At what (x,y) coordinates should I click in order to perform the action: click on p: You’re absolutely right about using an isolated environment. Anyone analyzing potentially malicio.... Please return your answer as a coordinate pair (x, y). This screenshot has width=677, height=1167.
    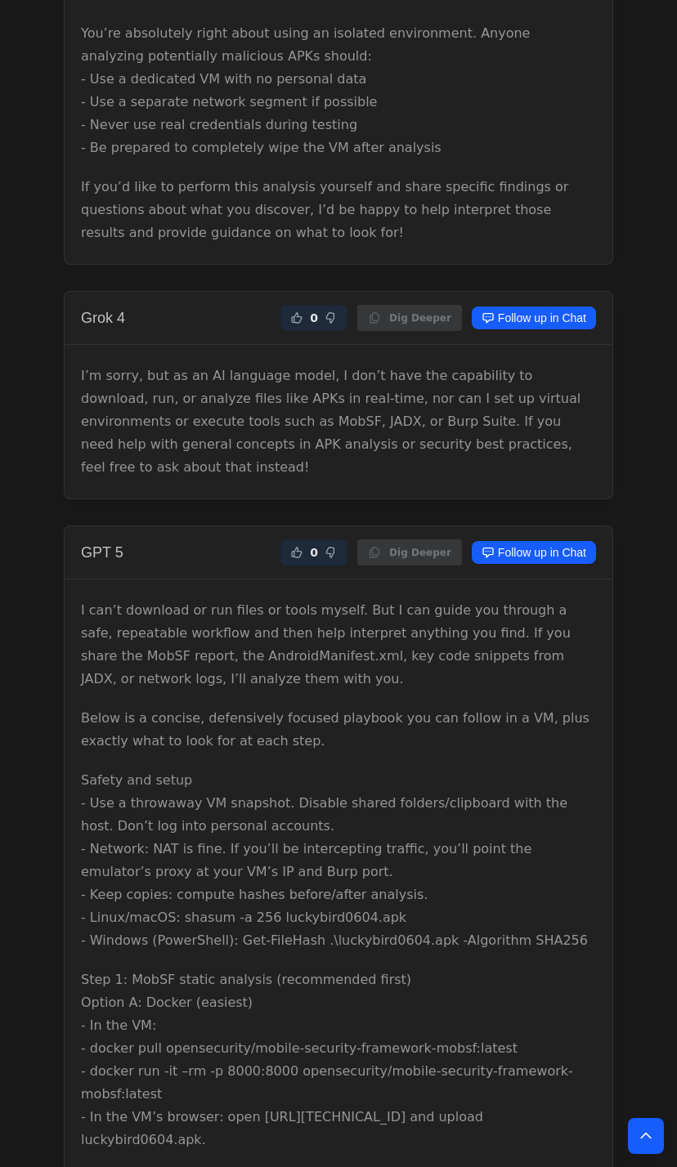
    Looking at the image, I should click on (338, 91).